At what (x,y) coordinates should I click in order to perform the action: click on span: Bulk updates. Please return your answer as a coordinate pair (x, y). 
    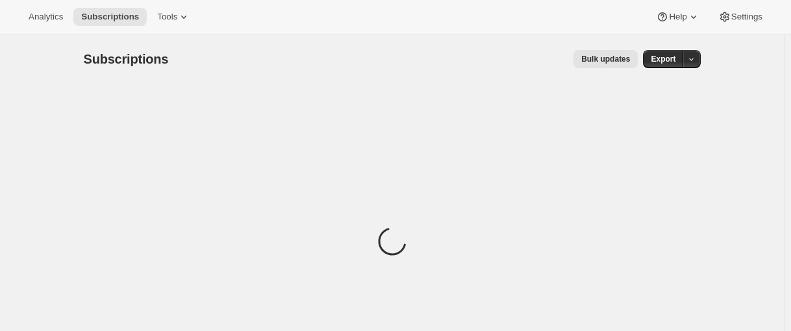
    Looking at the image, I should click on (605, 59).